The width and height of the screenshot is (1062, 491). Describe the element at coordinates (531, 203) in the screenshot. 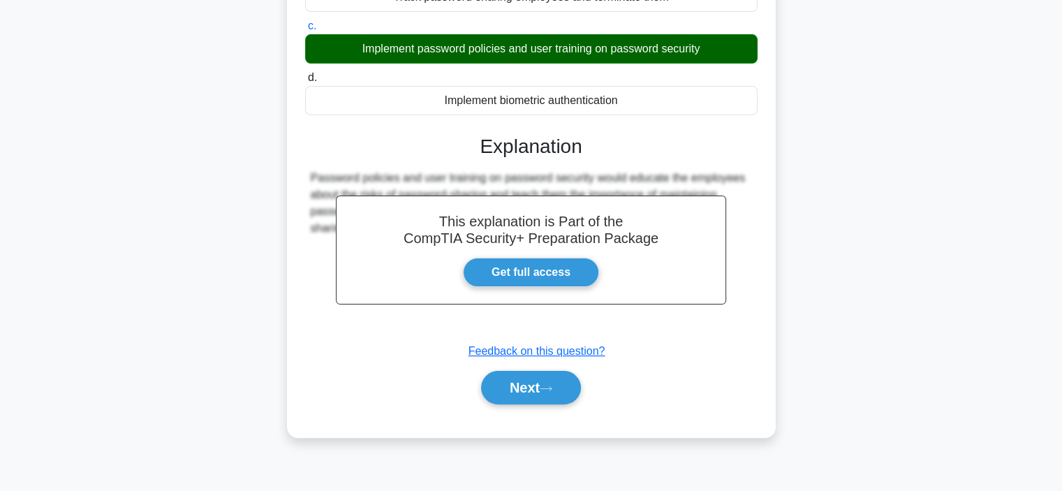

I see `div: Password policies and user training on password security would educate the employees about the ri...` at that location.